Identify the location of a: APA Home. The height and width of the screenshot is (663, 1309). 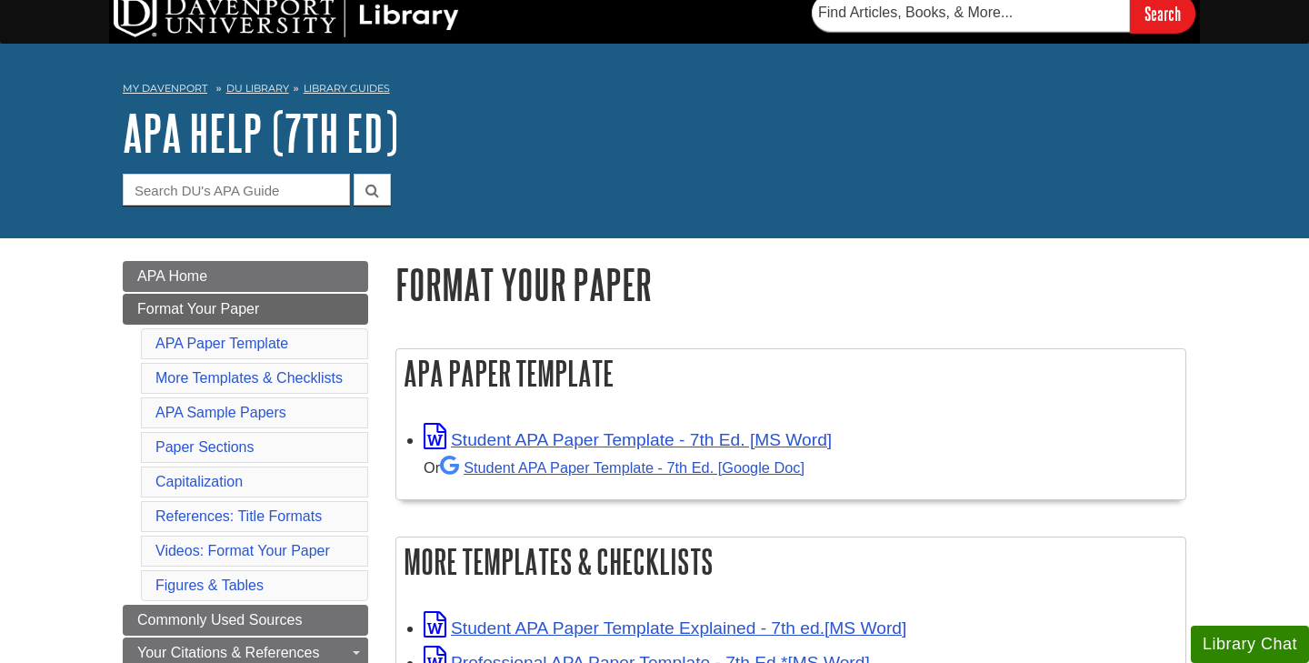
(245, 276).